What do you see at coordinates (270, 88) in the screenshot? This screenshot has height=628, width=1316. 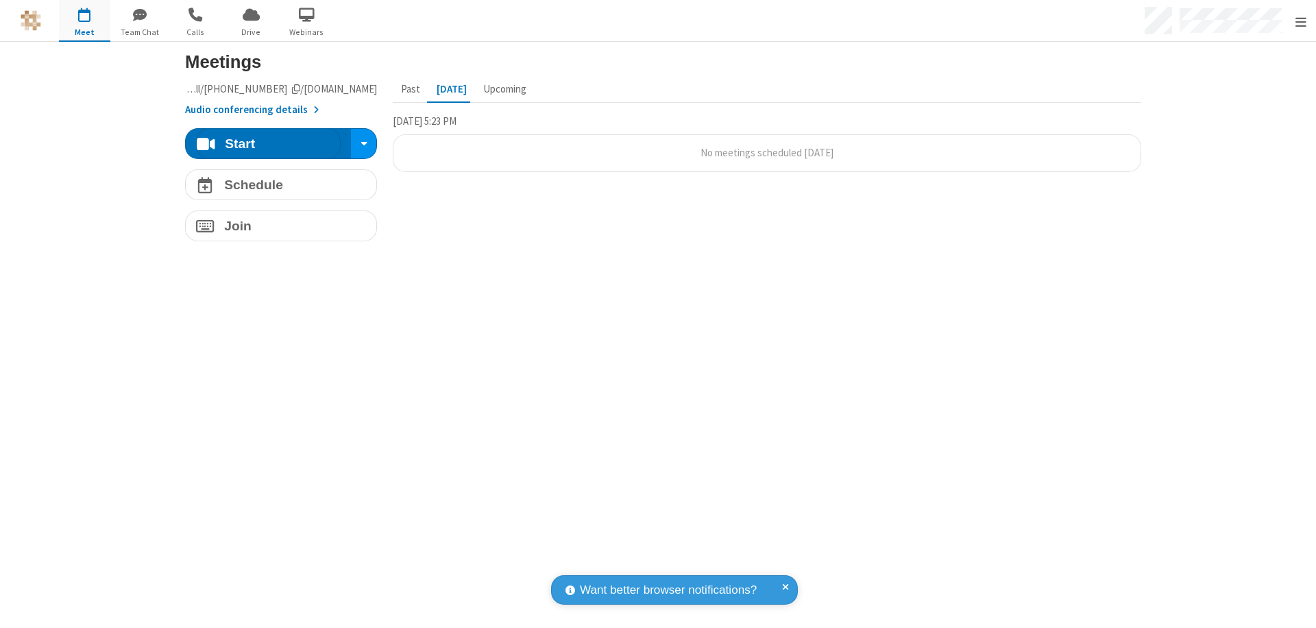 I see `span: Copy my meeting room link` at bounding box center [270, 88].